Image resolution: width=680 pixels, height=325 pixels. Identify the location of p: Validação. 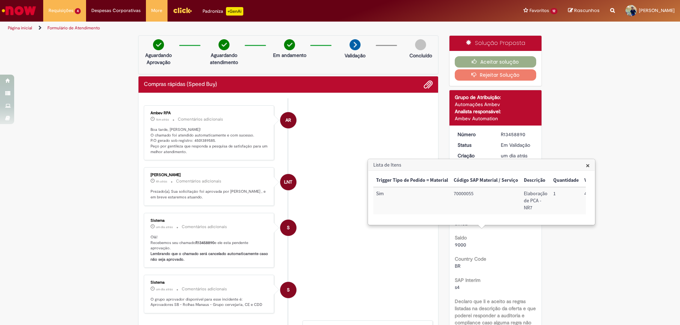
(355, 56).